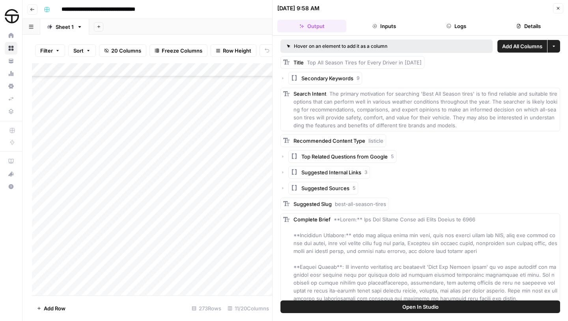 The image size is (568, 321). What do you see at coordinates (11, 174) in the screenshot?
I see `button: What's new?` at bounding box center [11, 174].